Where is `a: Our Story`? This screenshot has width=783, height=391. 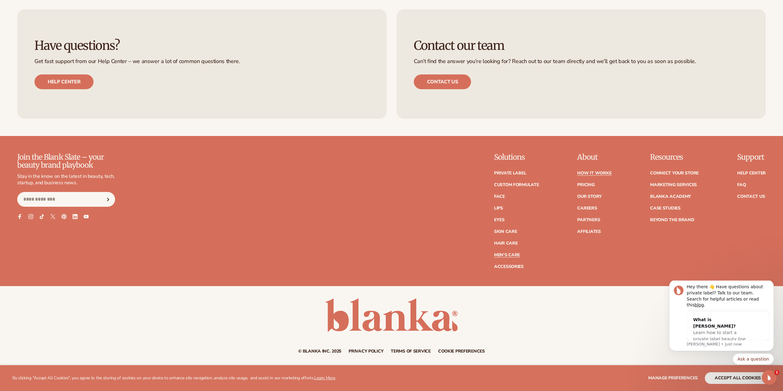
a: Our Story is located at coordinates (589, 197).